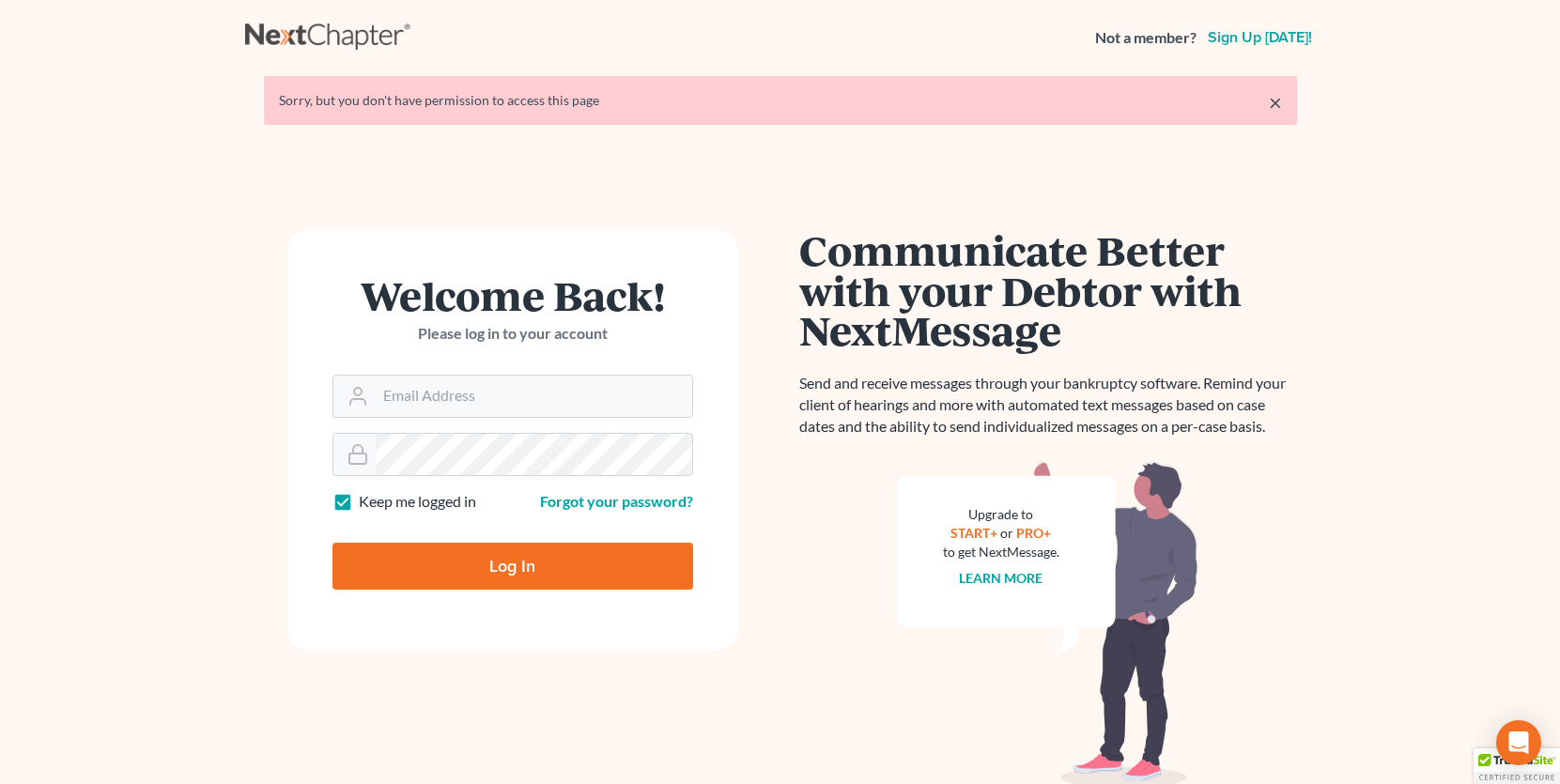 The height and width of the screenshot is (784, 1560). What do you see at coordinates (1001, 577) in the screenshot?
I see `a: Learn more` at bounding box center [1001, 577].